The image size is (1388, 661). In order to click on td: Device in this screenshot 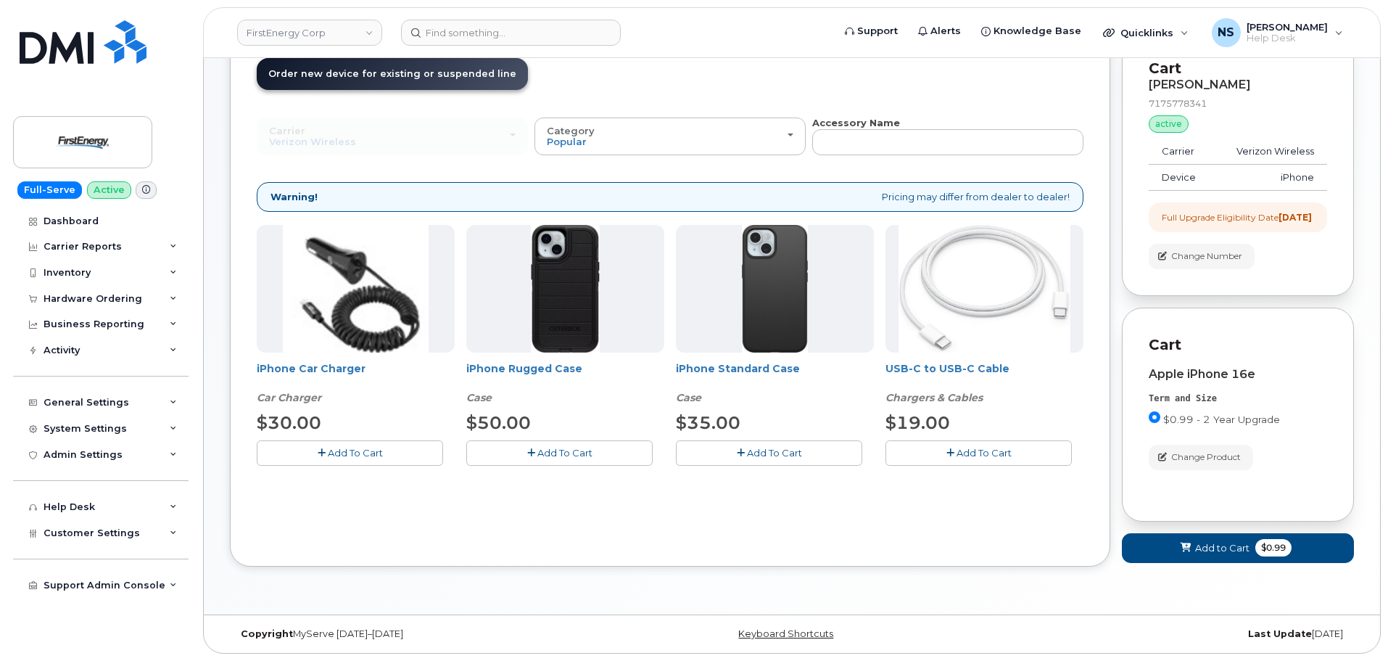, I will do `click(1181, 178)`.